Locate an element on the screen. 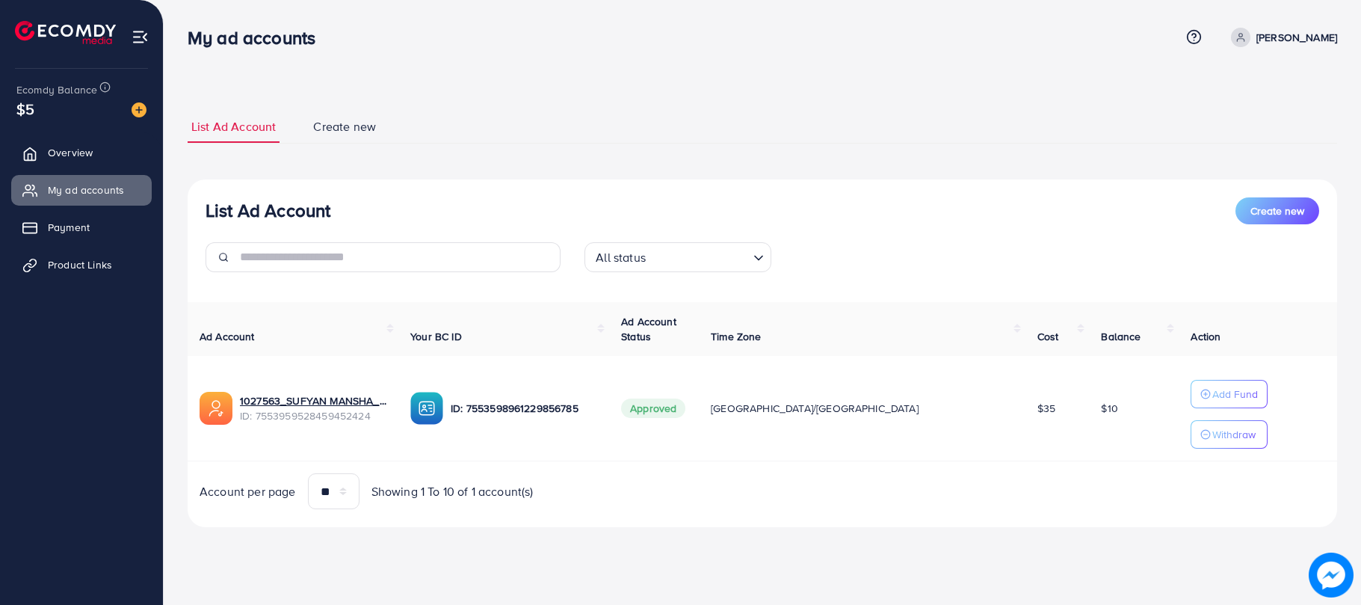  button: Add Fund is located at coordinates (1229, 394).